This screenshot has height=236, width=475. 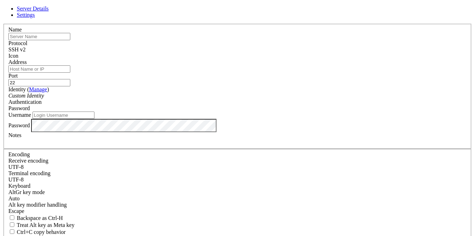 I want to click on label: If true, the backspace should send BS ('\x08', aka ^H). Otherwise the backspace key should send '..., so click(x=36, y=218).